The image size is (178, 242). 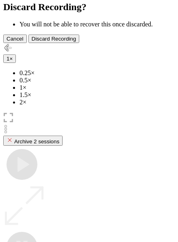 I want to click on li: 2×, so click(x=97, y=102).